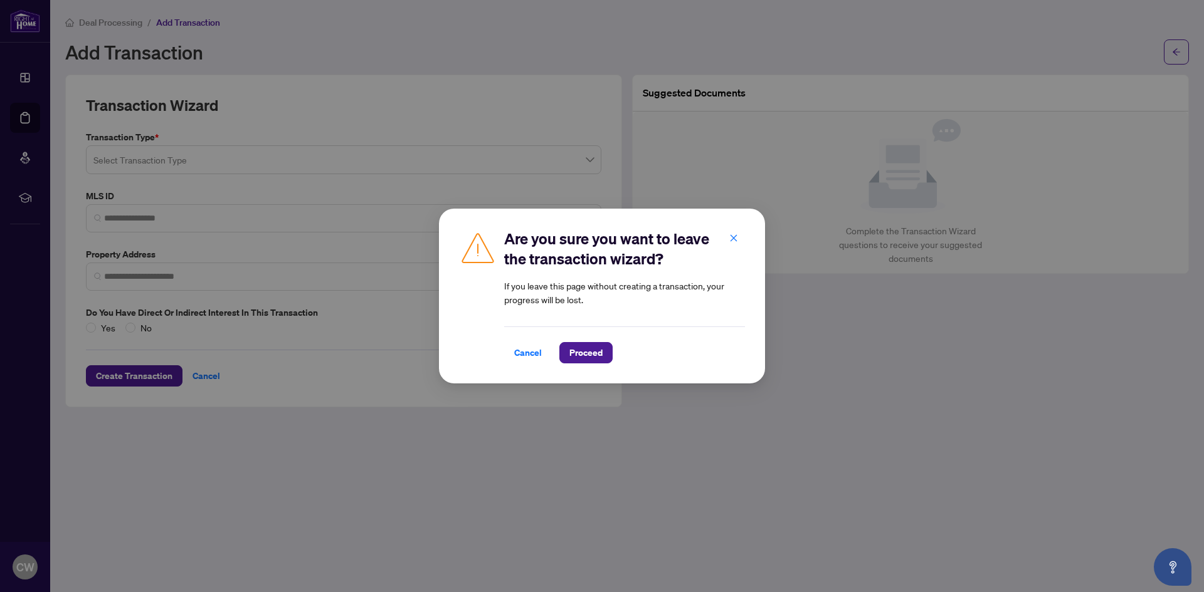 The height and width of the screenshot is (592, 1204). Describe the element at coordinates (624, 293) in the screenshot. I see `article: If you leave this page without creating a transaction, your progress will be lost.` at that location.